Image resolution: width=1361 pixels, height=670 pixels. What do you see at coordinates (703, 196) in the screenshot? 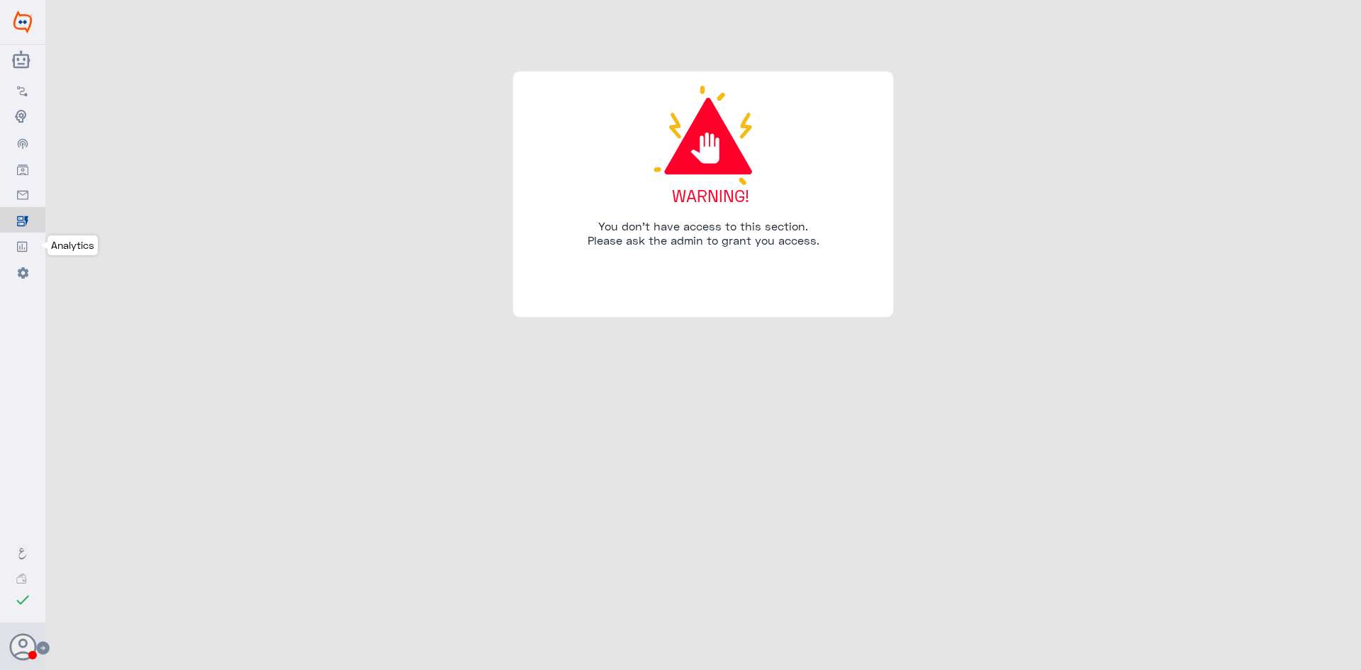
I see `h3: WARNING!` at bounding box center [703, 196].